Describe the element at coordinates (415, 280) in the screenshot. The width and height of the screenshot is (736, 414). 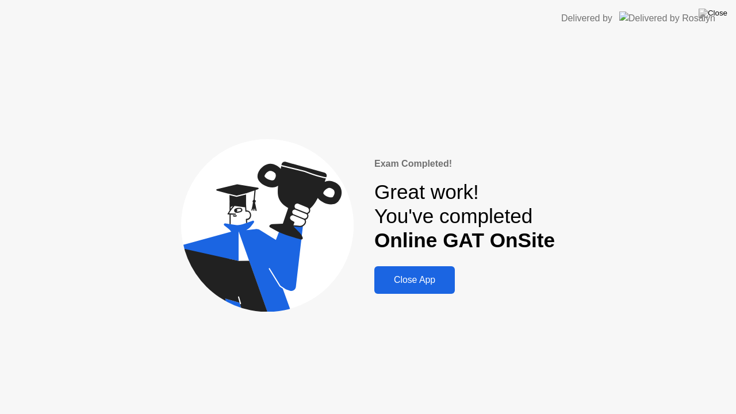
I see `div: Close App` at that location.